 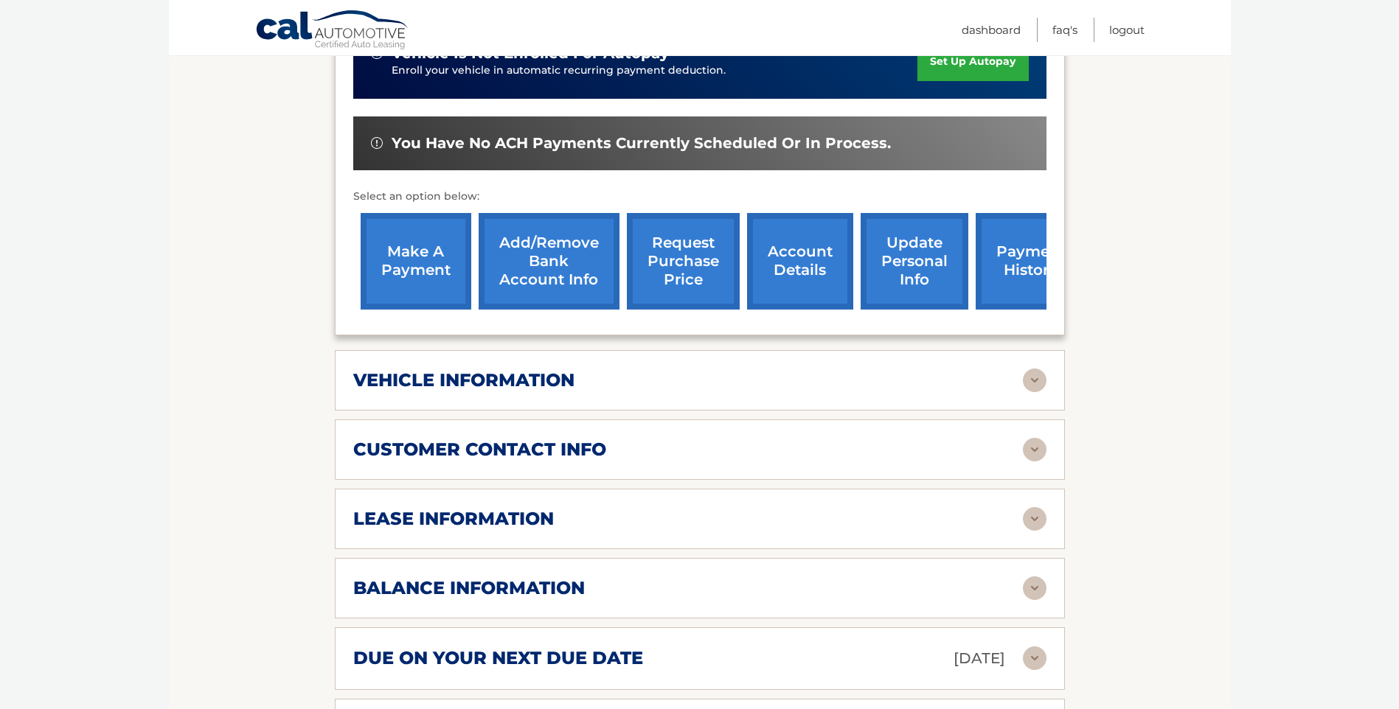 I want to click on a: Dashboard, so click(x=991, y=29).